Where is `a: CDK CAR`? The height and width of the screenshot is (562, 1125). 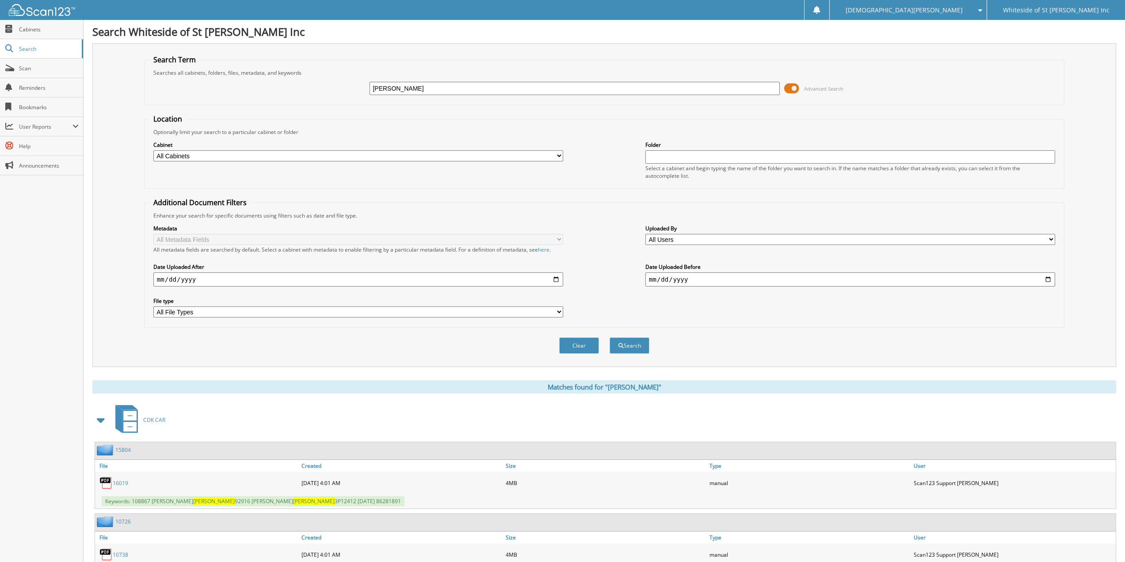
a: CDK CAR is located at coordinates (137, 420).